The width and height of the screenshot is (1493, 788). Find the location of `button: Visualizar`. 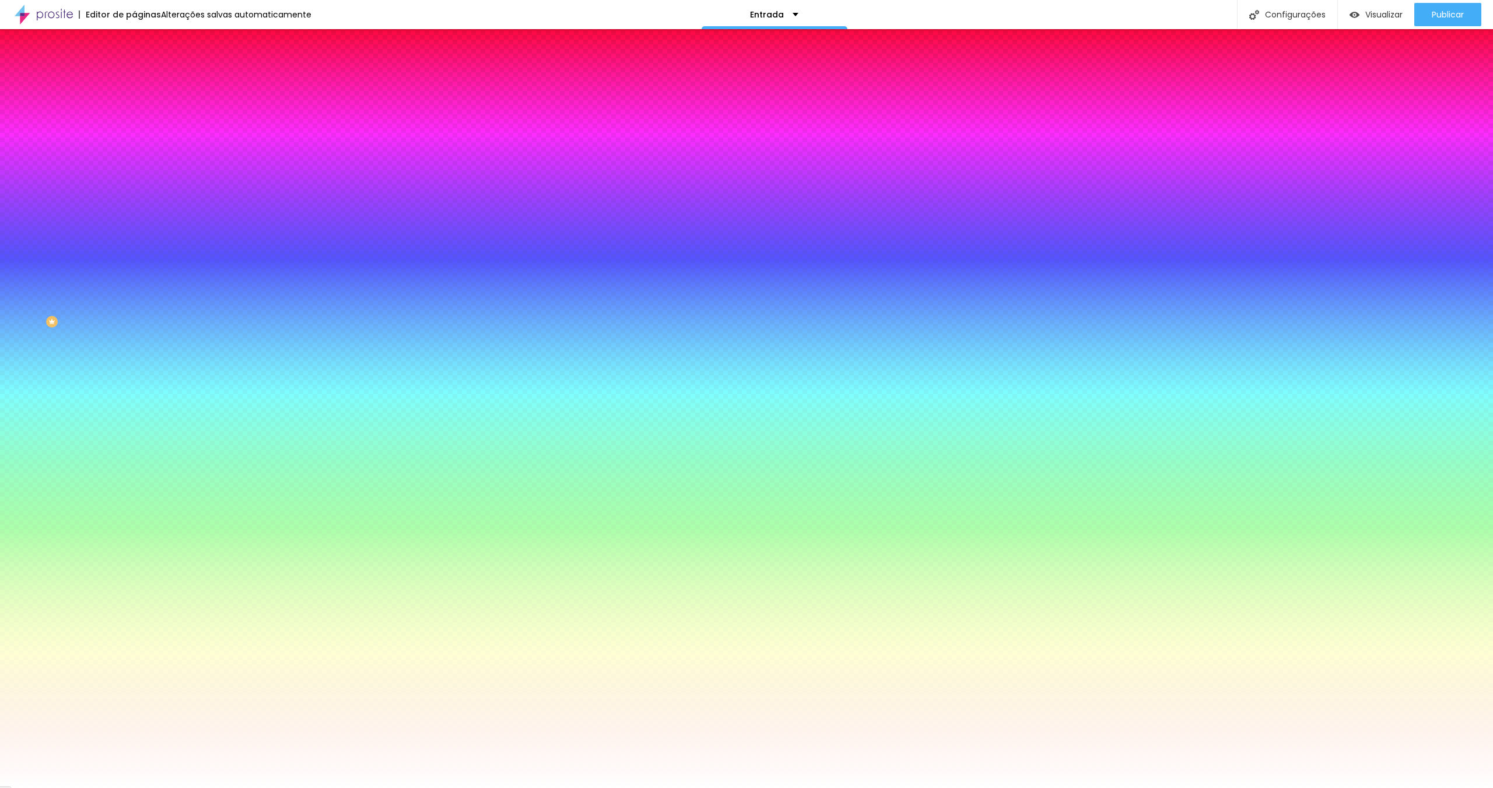

button: Visualizar is located at coordinates (1376, 15).